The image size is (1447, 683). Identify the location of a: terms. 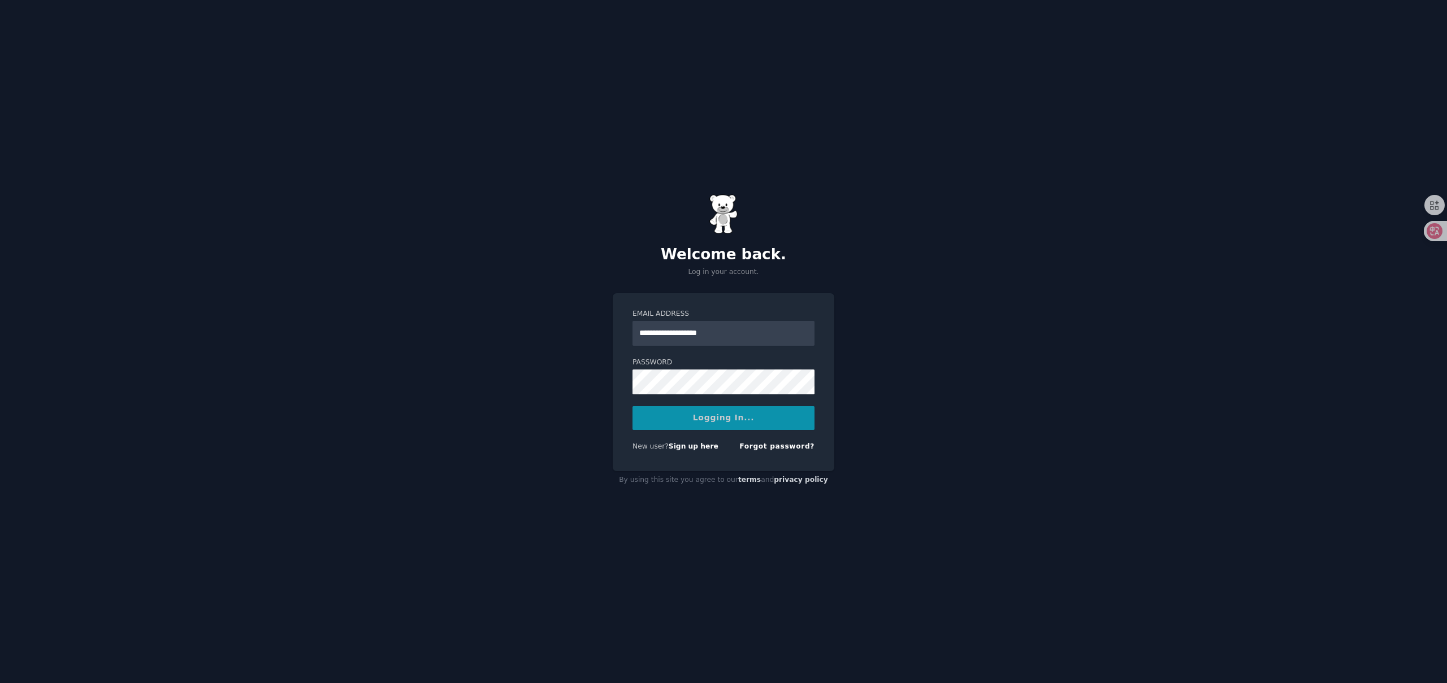
(750, 480).